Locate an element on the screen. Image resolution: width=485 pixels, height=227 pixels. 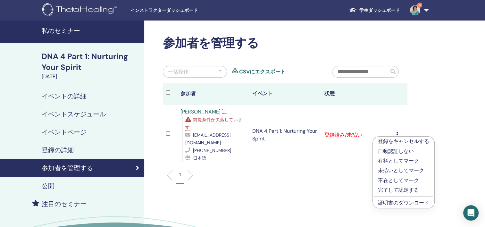
p: 有料としてマーク is located at coordinates (404, 161).